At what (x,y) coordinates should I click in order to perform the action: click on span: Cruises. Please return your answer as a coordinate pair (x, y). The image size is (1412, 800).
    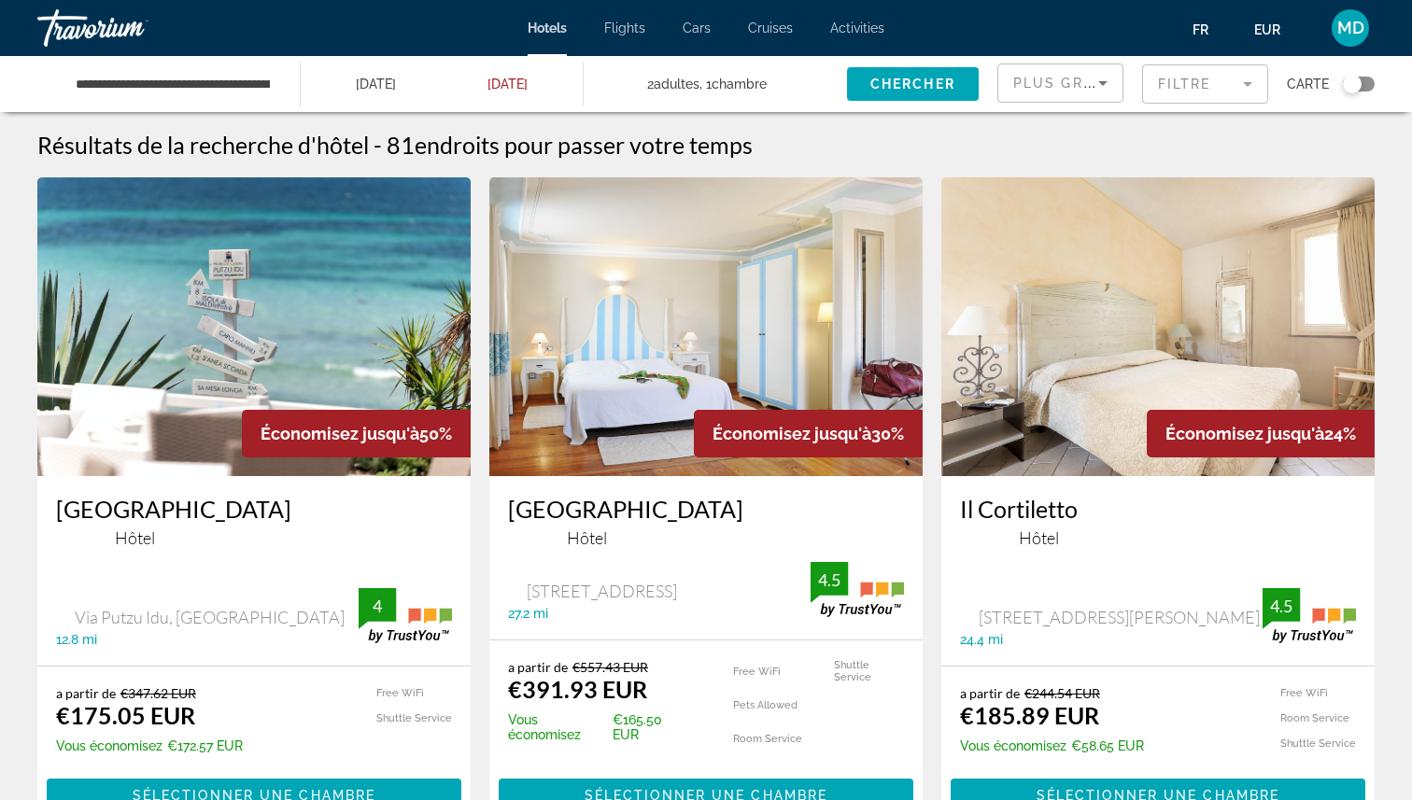
    Looking at the image, I should click on (770, 28).